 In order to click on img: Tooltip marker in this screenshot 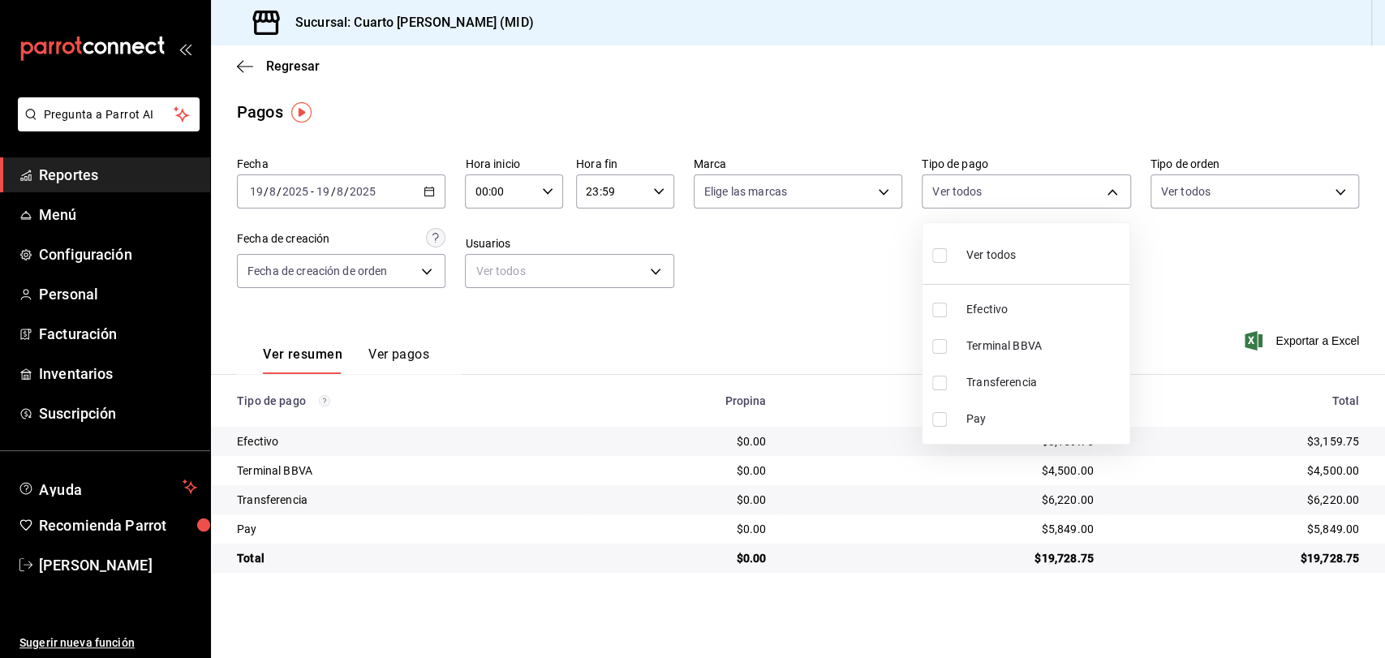, I will do `click(301, 112)`.